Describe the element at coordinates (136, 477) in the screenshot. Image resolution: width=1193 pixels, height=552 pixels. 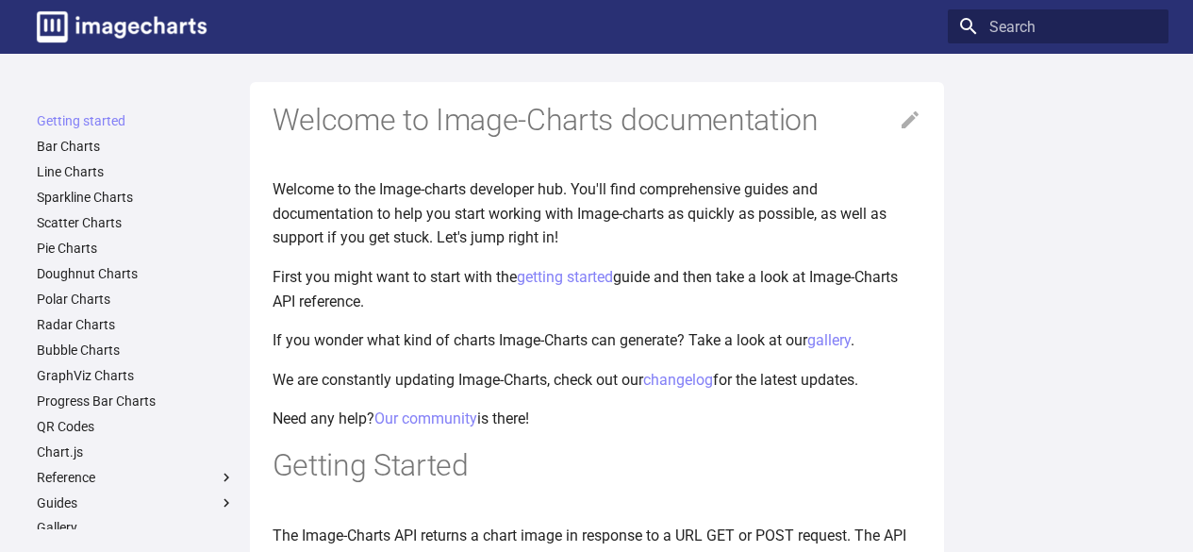
I see `label: Reference` at that location.